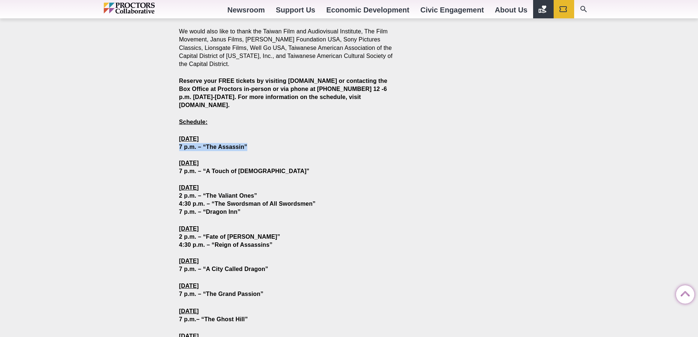 The width and height of the screenshot is (698, 337). Describe the element at coordinates (221, 293) in the screenshot. I see `strong: 7 p.m. – “The Grand Passion”` at that location.